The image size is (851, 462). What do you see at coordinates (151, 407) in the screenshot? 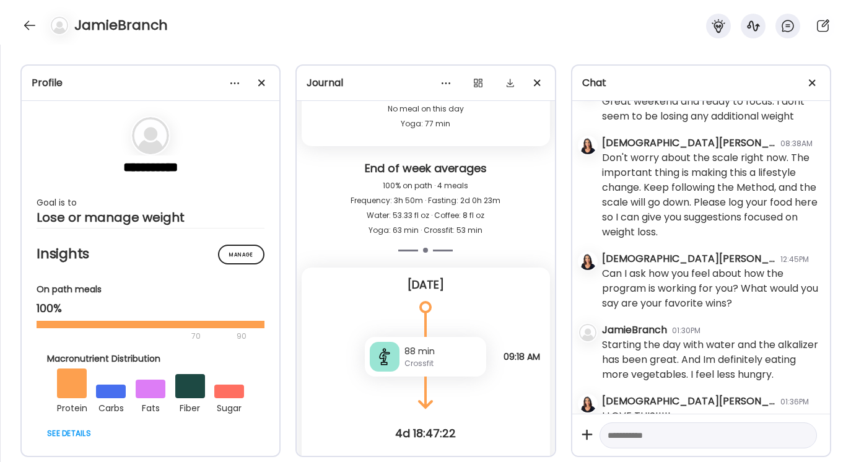
I see `div: fats` at bounding box center [151, 407].